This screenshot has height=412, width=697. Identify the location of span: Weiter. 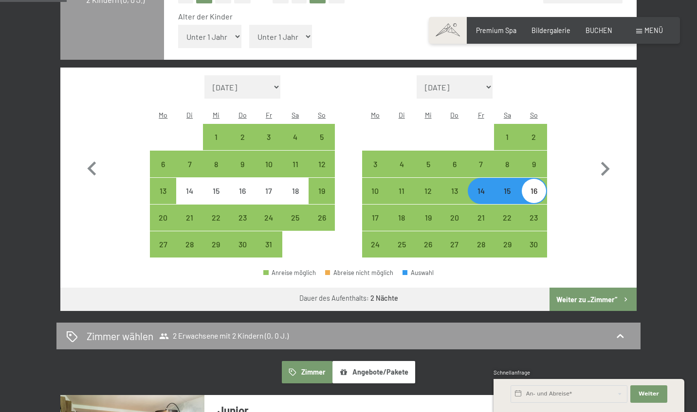
(648, 394).